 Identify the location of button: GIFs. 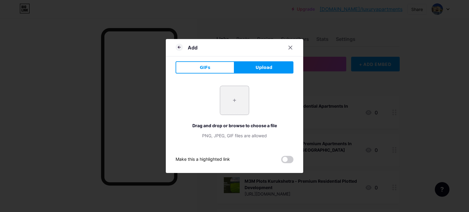
(205, 67).